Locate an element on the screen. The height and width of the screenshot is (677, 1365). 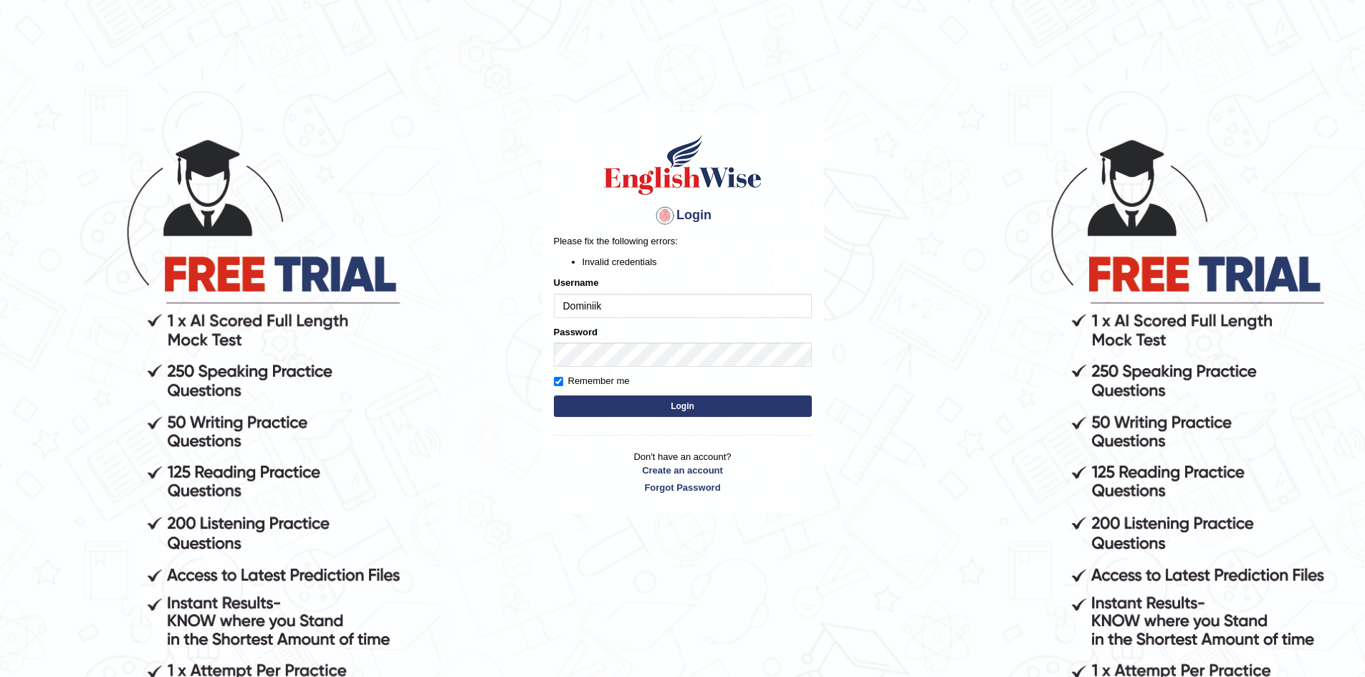
a: Forgot Password is located at coordinates (683, 487).